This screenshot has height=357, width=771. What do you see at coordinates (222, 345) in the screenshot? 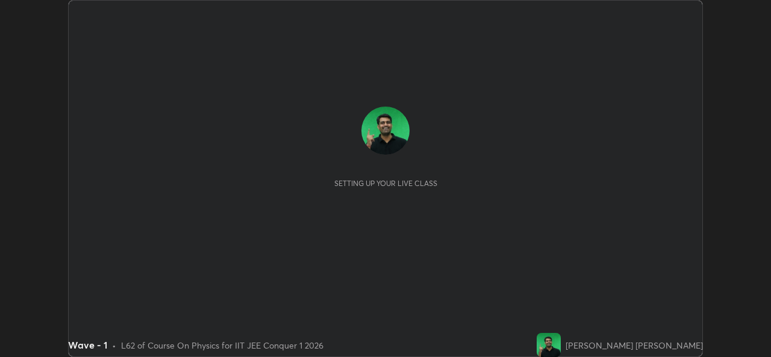
I see `div: L62 of Course On Physics for IIT JEE Conquer 1 2026` at bounding box center [222, 345].